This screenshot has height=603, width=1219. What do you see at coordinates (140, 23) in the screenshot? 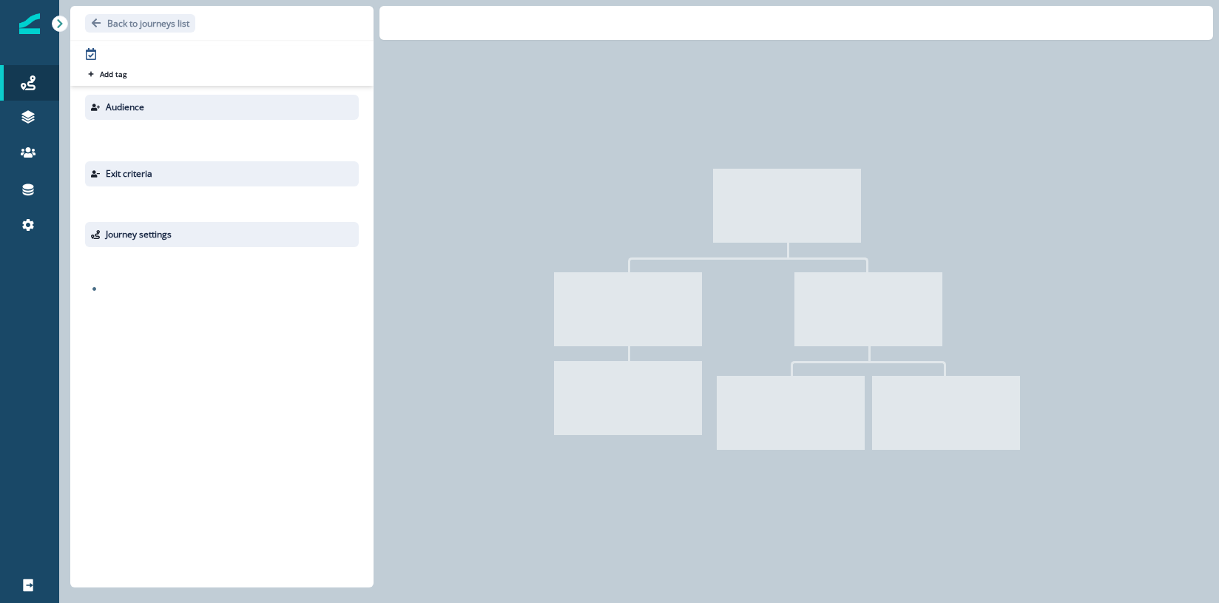
I see `button: Go back` at bounding box center [140, 23].